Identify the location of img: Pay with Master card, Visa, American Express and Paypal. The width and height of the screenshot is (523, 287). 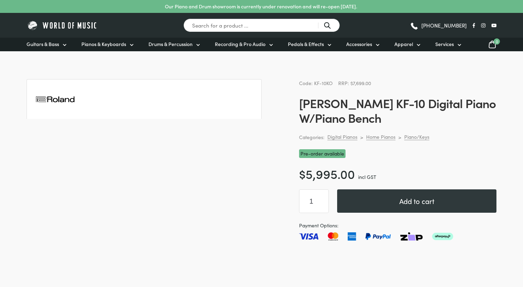
(376, 237).